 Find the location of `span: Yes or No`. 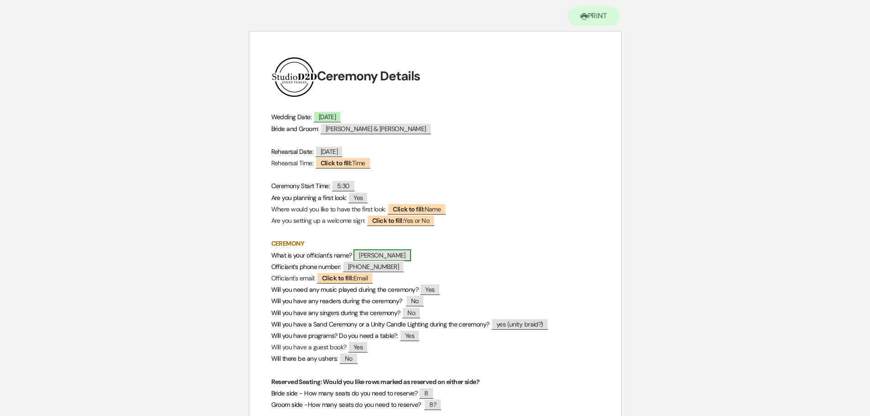

span: Yes or No is located at coordinates (401, 220).